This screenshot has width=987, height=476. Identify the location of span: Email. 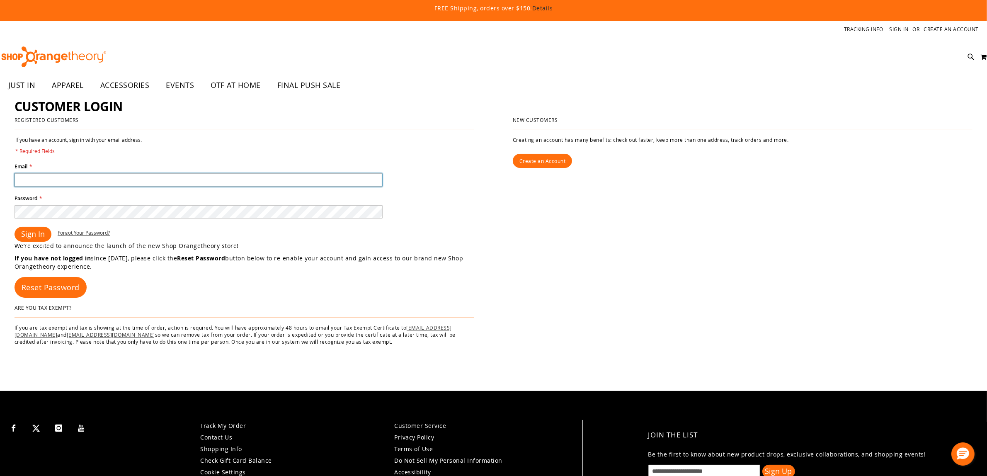
(21, 166).